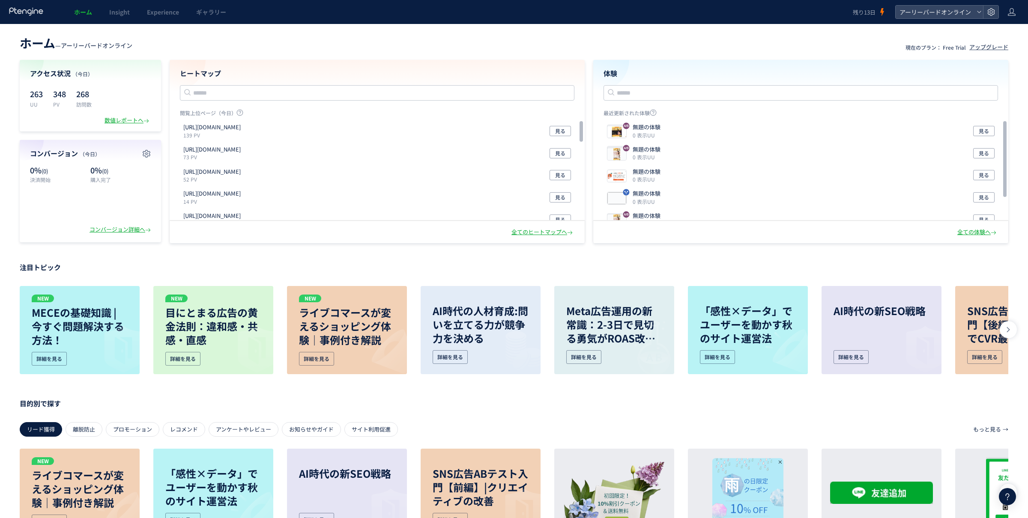 Image resolution: width=1028 pixels, height=518 pixels. What do you see at coordinates (84, 104) in the screenshot?
I see `p: 訪問数` at bounding box center [84, 104].